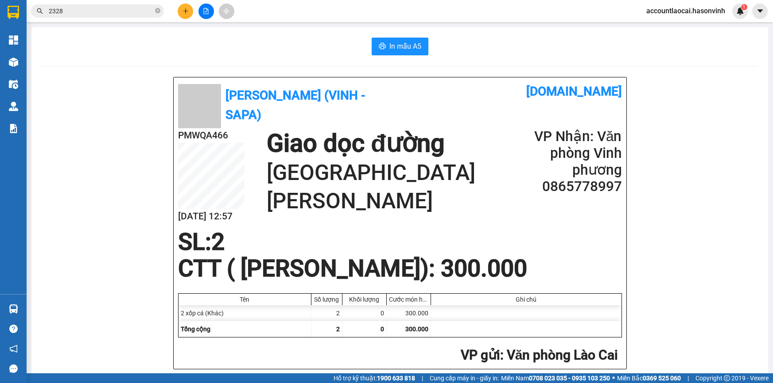 The height and width of the screenshot is (383, 773). Describe the element at coordinates (101, 11) in the screenshot. I see `input: Tìm tên, số ĐT hoặc mã đơn` at that location.